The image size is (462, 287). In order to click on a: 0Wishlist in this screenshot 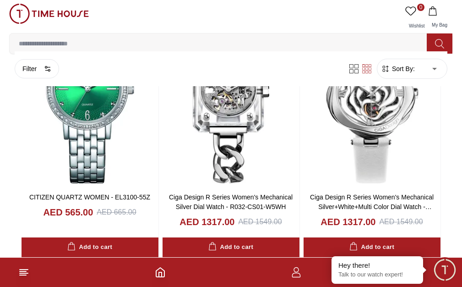, I will do `click(415, 18)`.